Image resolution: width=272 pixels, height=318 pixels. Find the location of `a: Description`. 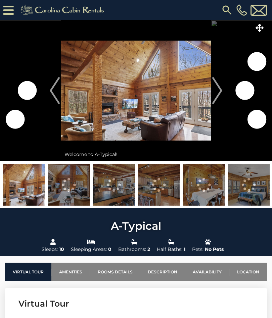

a: Description is located at coordinates (163, 272).